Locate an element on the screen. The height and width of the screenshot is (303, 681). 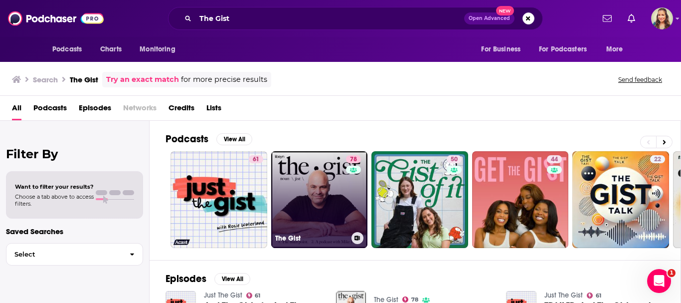
span: For Business is located at coordinates (501, 49).